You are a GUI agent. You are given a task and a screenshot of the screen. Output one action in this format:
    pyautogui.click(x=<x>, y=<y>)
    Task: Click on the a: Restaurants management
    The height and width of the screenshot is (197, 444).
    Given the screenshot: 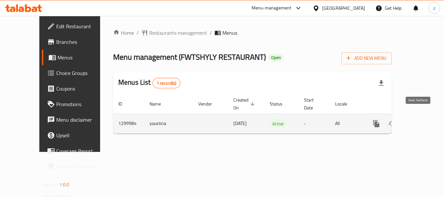 What is the action you would take?
    pyautogui.click(x=174, y=33)
    